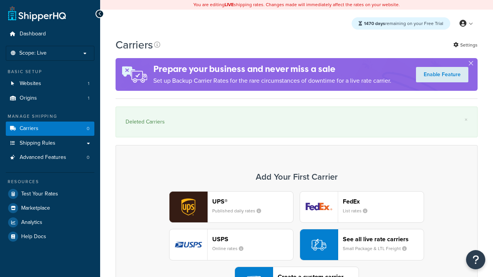 This screenshot has height=277, width=493. I want to click on span: Analytics, so click(32, 223).